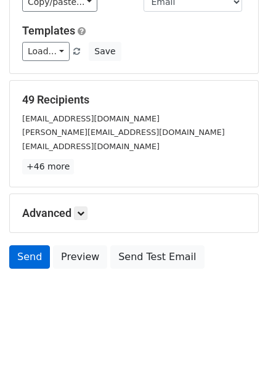  What do you see at coordinates (46, 51) in the screenshot?
I see `a: Load...` at bounding box center [46, 51].